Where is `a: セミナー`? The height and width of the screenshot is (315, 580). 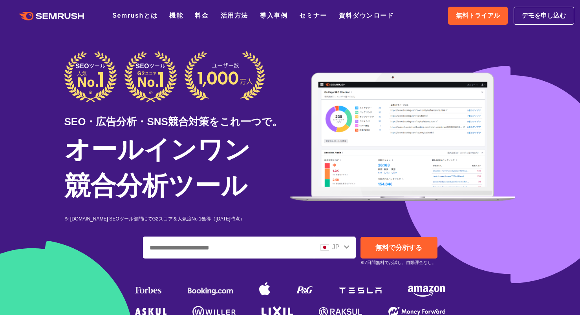 a: セミナー is located at coordinates (313, 15).